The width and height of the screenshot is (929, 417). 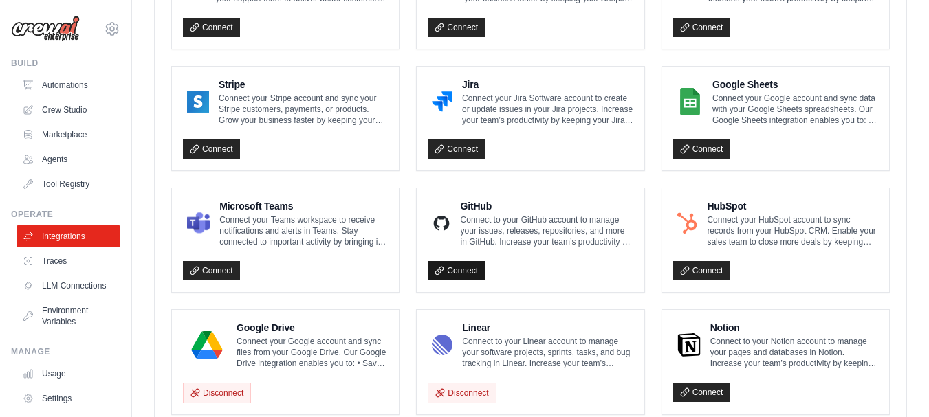 What do you see at coordinates (894, 384) in the screenshot?
I see `div: Chat Widget` at bounding box center [894, 384].